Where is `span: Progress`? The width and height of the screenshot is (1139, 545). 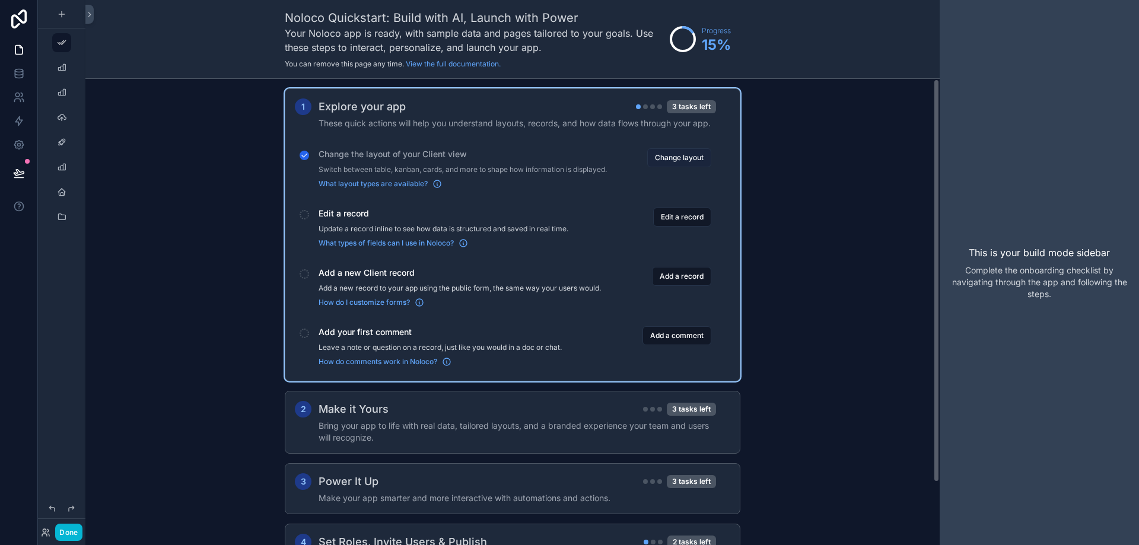 span: Progress is located at coordinates (716, 31).